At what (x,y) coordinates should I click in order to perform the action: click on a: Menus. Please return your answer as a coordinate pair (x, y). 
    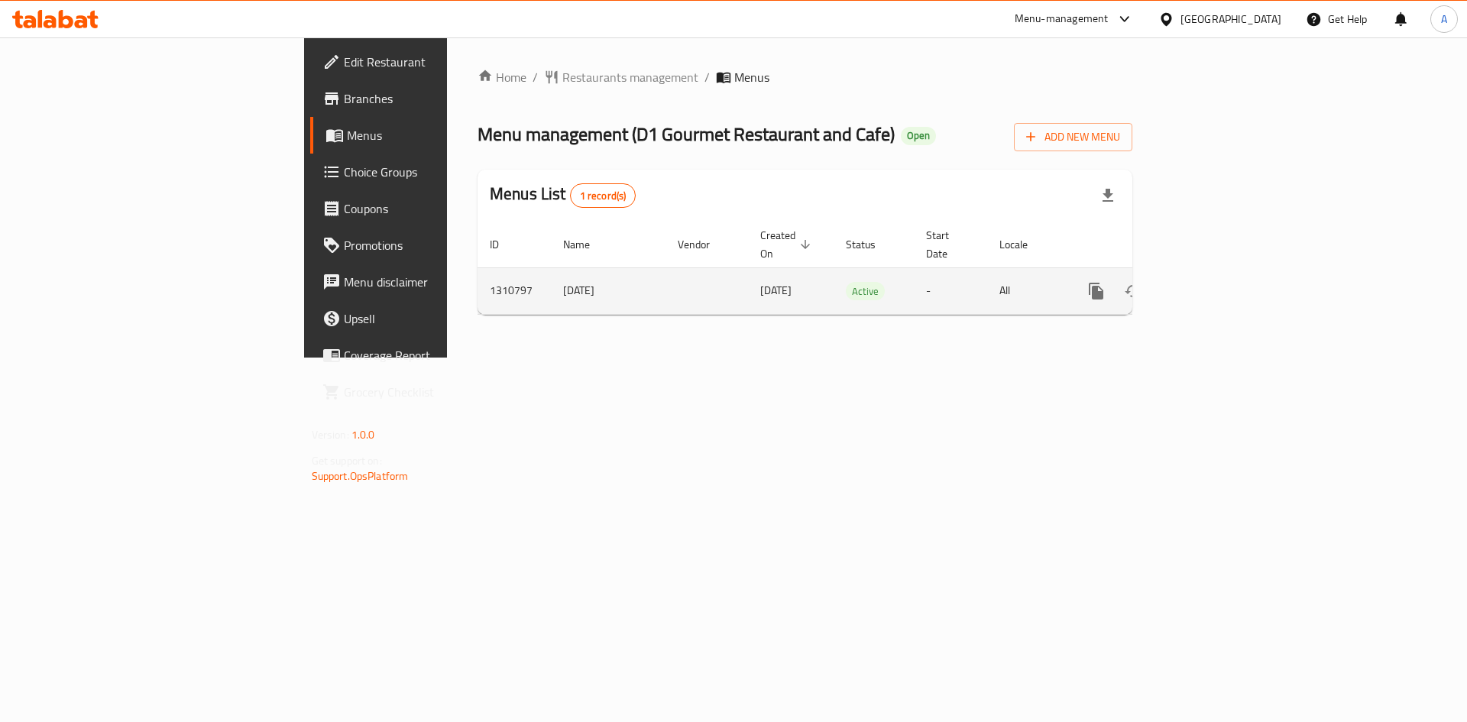
    Looking at the image, I should click on (430, 135).